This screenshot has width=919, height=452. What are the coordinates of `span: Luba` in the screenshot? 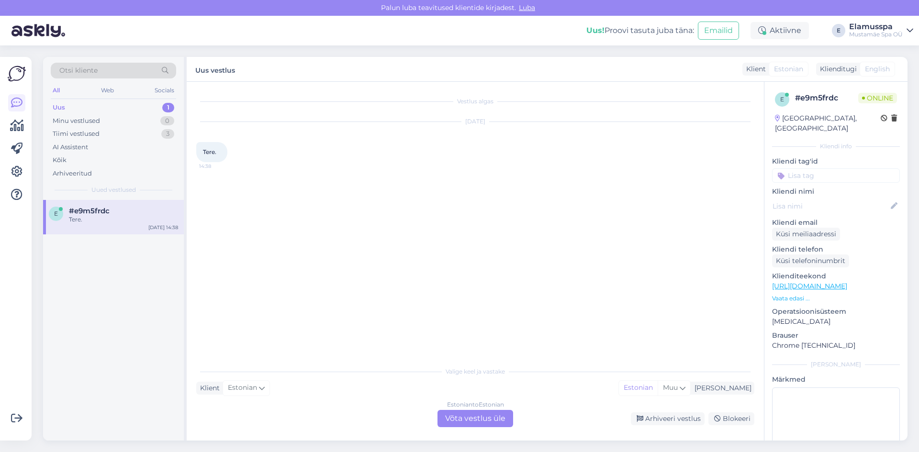 It's located at (527, 8).